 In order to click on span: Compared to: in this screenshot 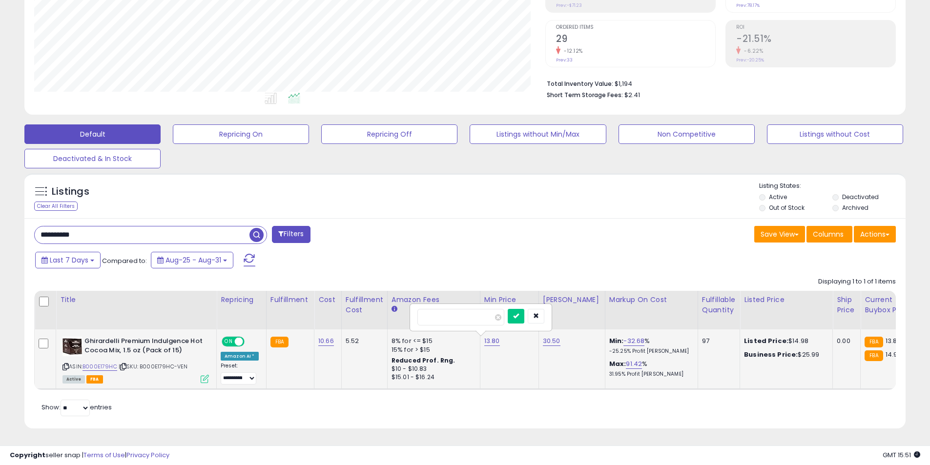, I will do `click(124, 261)`.